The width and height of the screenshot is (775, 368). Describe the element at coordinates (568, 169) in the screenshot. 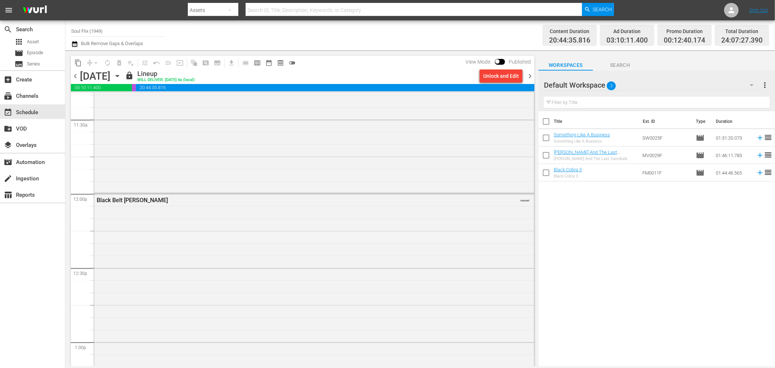

I see `a: Black Cobra 3` at that location.